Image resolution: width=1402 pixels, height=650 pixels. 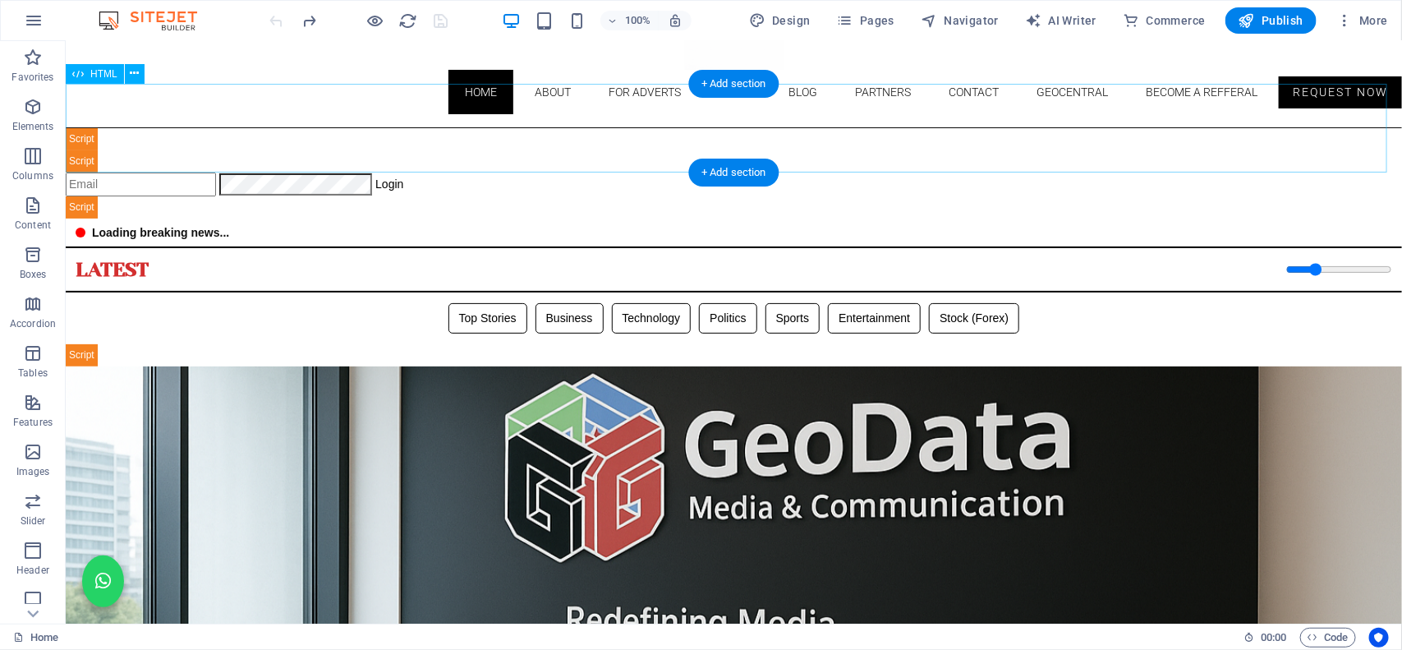 What do you see at coordinates (1271, 21) in the screenshot?
I see `span: Publish` at bounding box center [1271, 21].